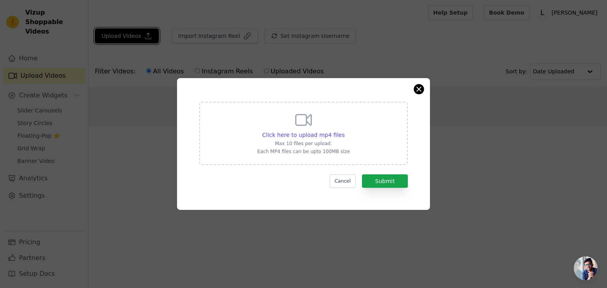  Describe the element at coordinates (419, 89) in the screenshot. I see `button: Close modal` at that location.